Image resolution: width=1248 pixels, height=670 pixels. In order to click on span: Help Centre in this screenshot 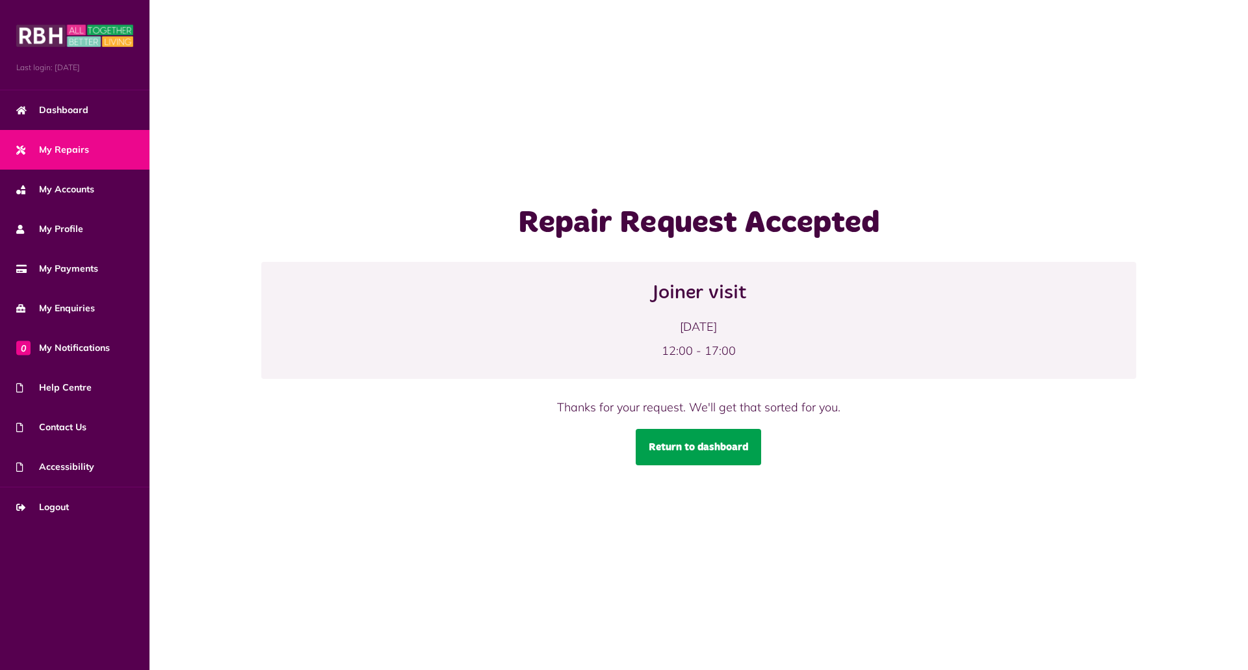, I will do `click(54, 387)`.